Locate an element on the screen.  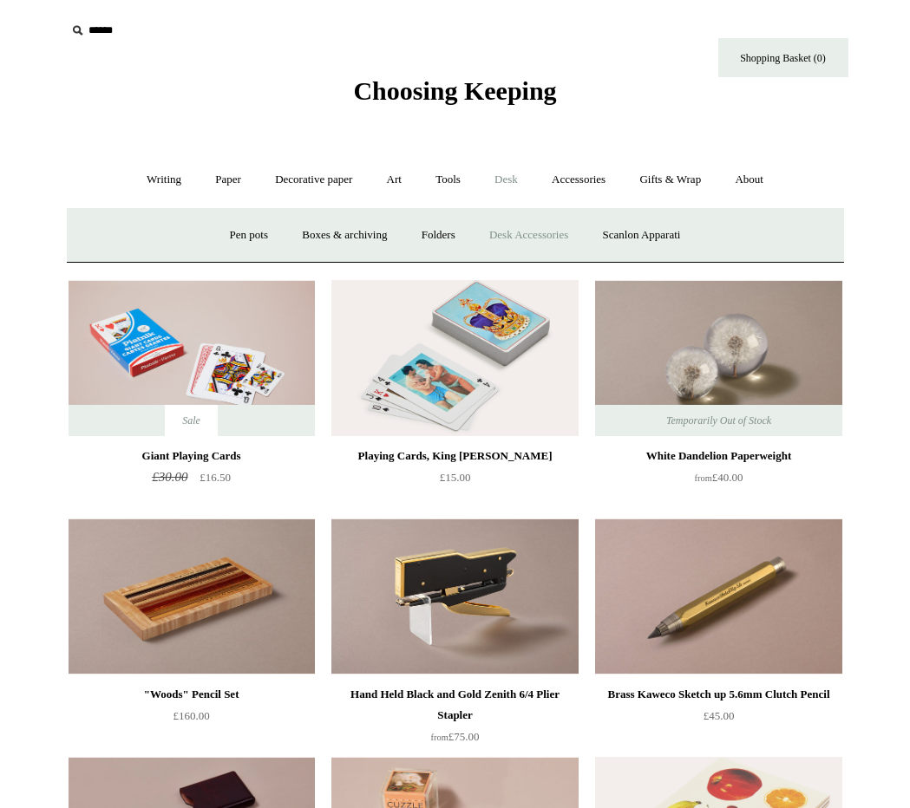
a: Pen pots is located at coordinates (249, 235).